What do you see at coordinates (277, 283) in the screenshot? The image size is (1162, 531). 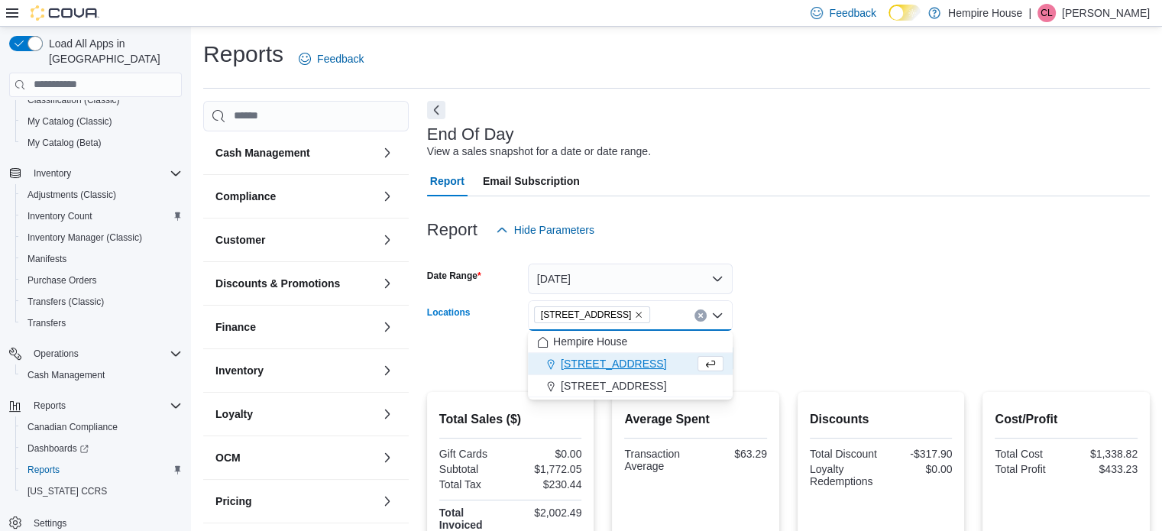 I see `h3: Discounts & Promotions` at bounding box center [277, 283].